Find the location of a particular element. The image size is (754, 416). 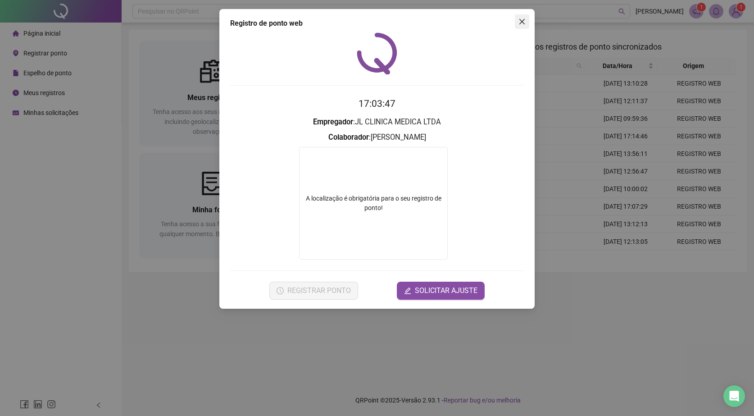

button: Close is located at coordinates (522, 22).